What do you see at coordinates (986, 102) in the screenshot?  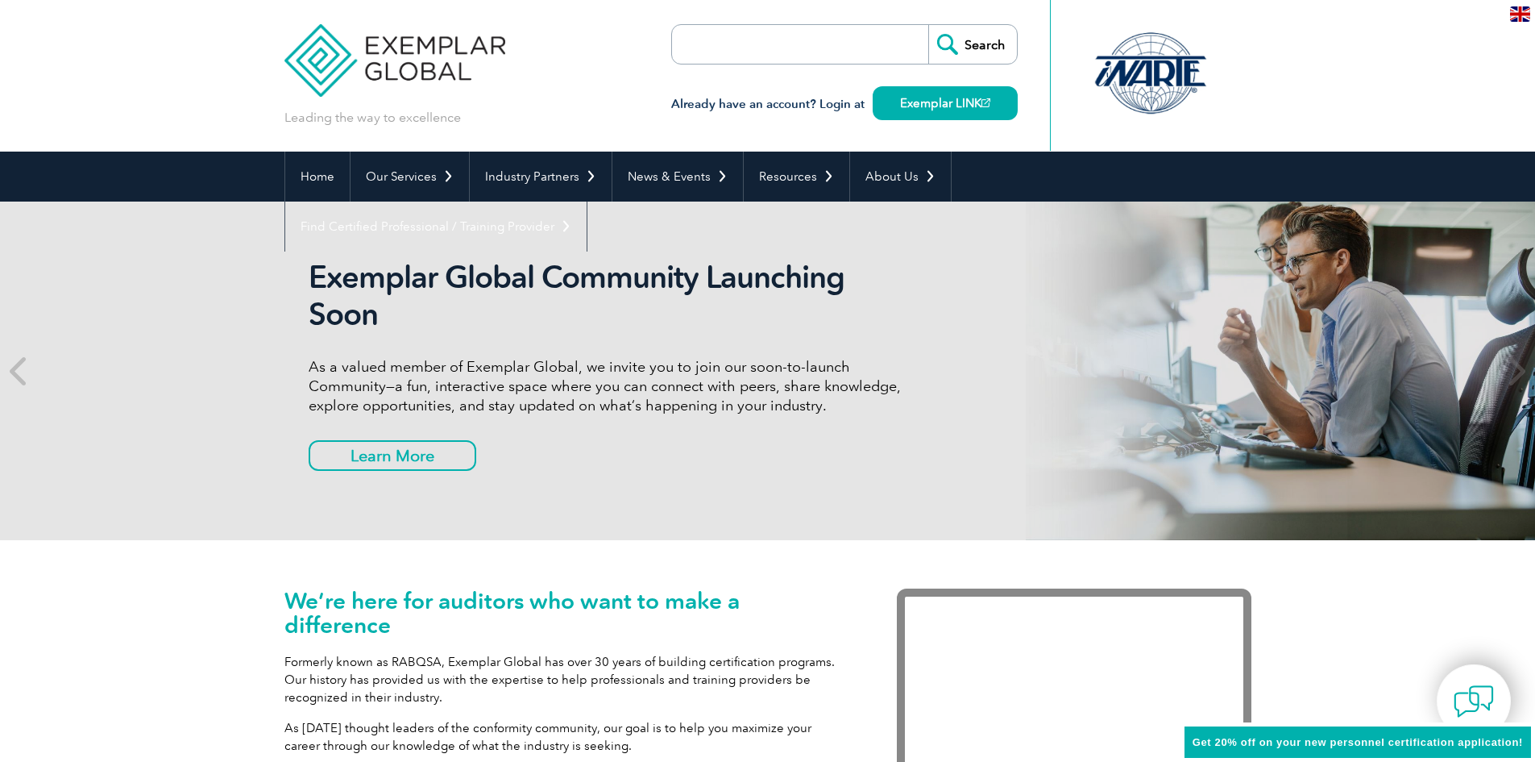 I see `img: open_square.png` at bounding box center [986, 102].